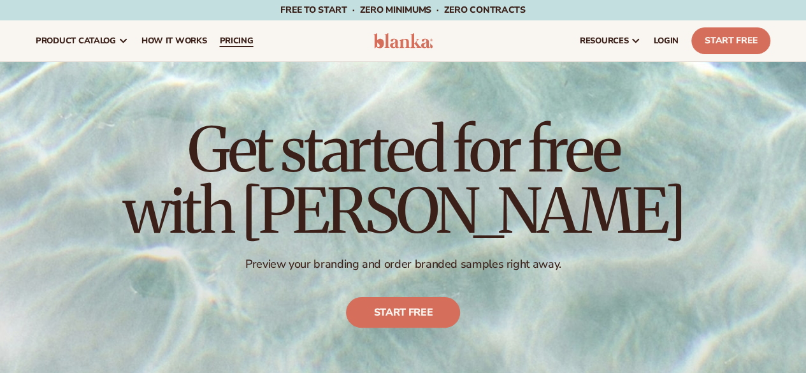  I want to click on a: product catalog, so click(82, 41).